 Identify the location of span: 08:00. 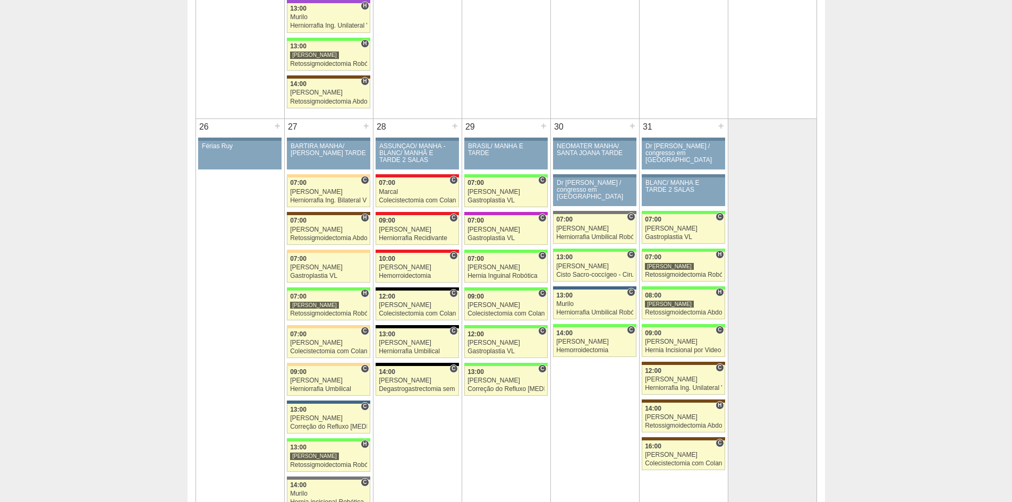
(653, 295).